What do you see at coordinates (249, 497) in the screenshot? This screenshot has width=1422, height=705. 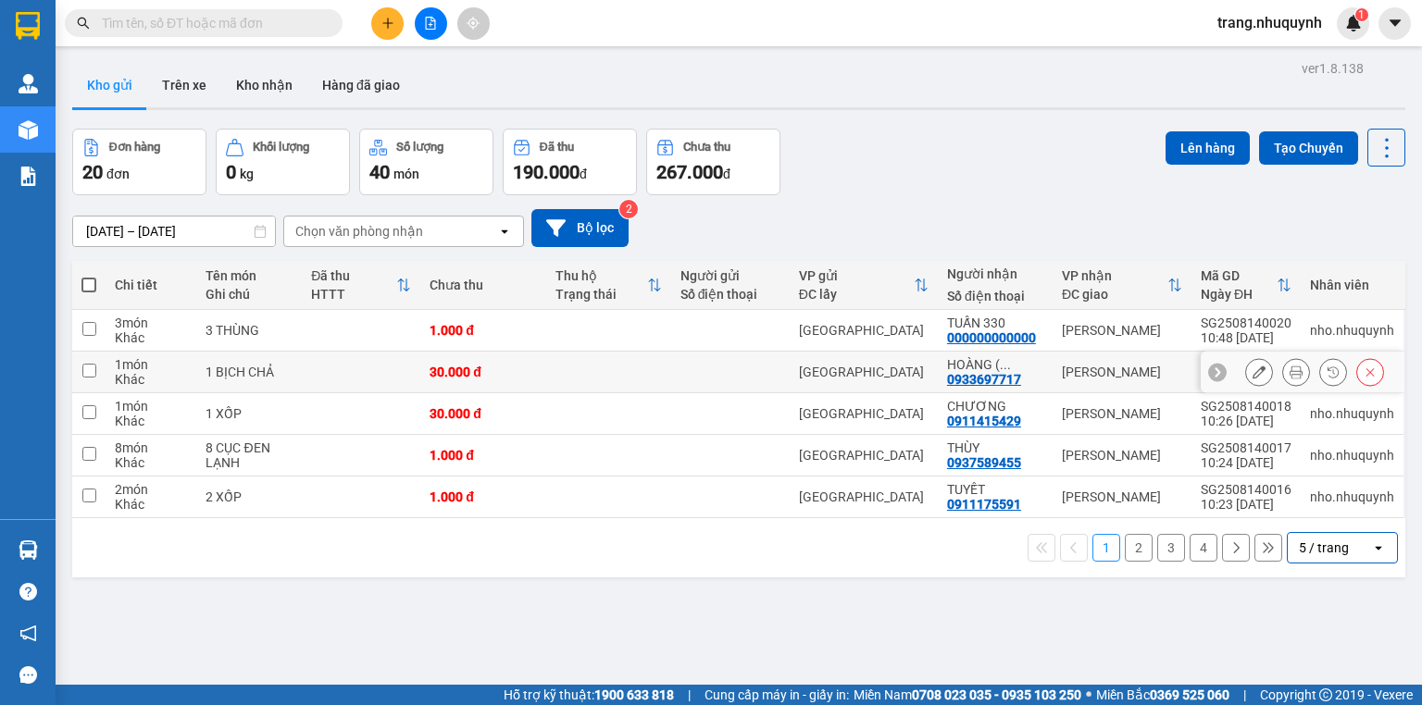 I see `div: 2 XỐP` at bounding box center [249, 497].